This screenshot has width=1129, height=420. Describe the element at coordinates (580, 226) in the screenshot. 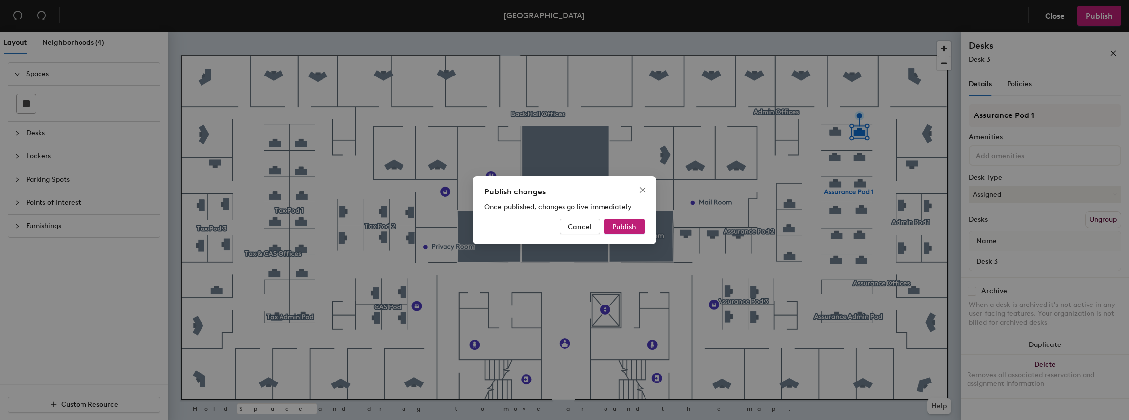

I see `span: Cancel` at that location.